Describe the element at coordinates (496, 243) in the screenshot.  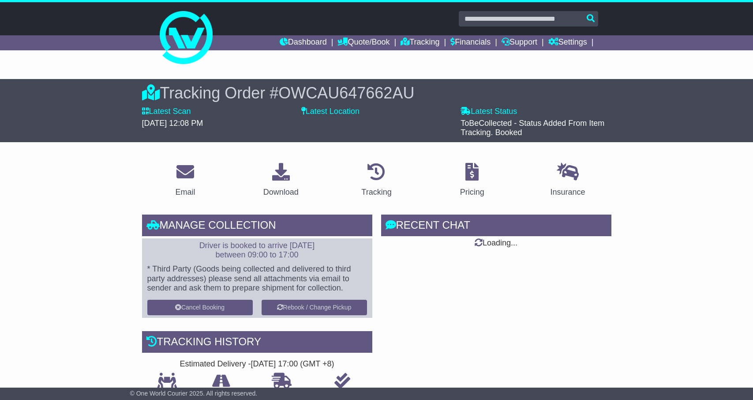
I see `div: Loading...` at that location.